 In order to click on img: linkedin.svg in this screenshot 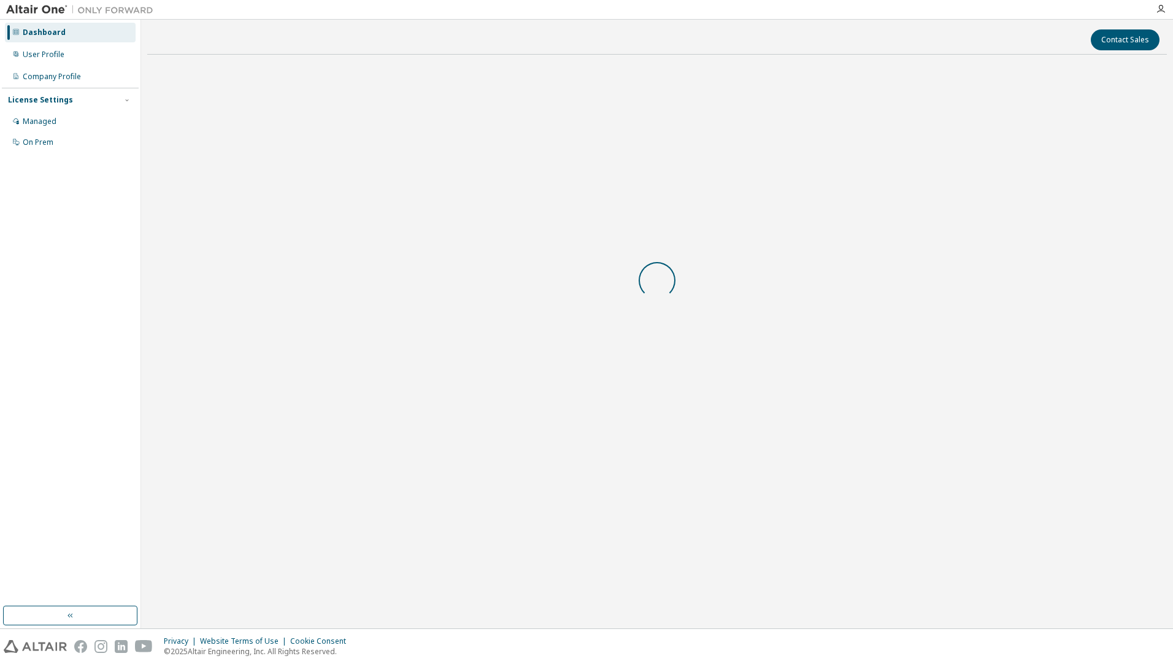, I will do `click(121, 646)`.